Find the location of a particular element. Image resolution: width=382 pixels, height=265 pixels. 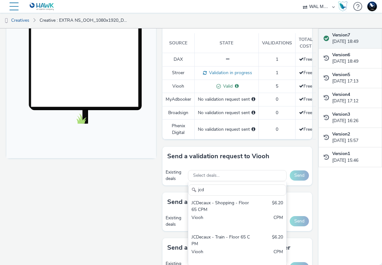

div: JCDecaux - Train - Floor 65 CPM is located at coordinates (222, 240).